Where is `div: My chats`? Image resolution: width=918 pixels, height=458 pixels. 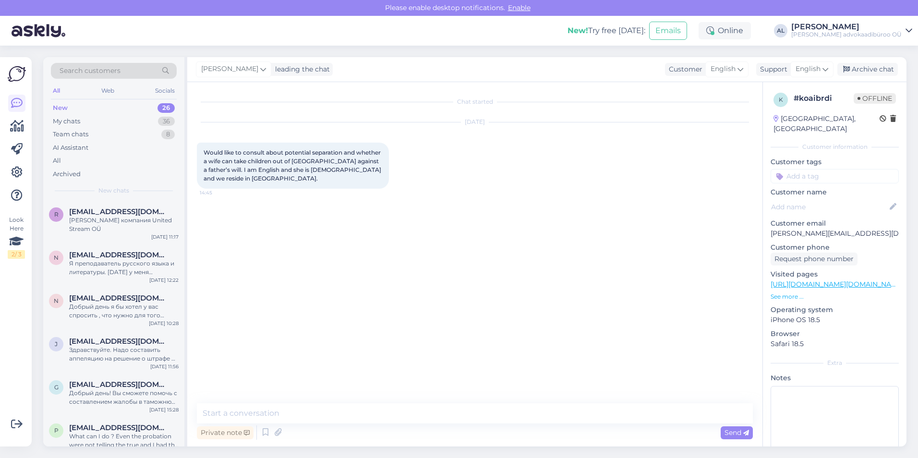 div: My chats is located at coordinates (66, 121).